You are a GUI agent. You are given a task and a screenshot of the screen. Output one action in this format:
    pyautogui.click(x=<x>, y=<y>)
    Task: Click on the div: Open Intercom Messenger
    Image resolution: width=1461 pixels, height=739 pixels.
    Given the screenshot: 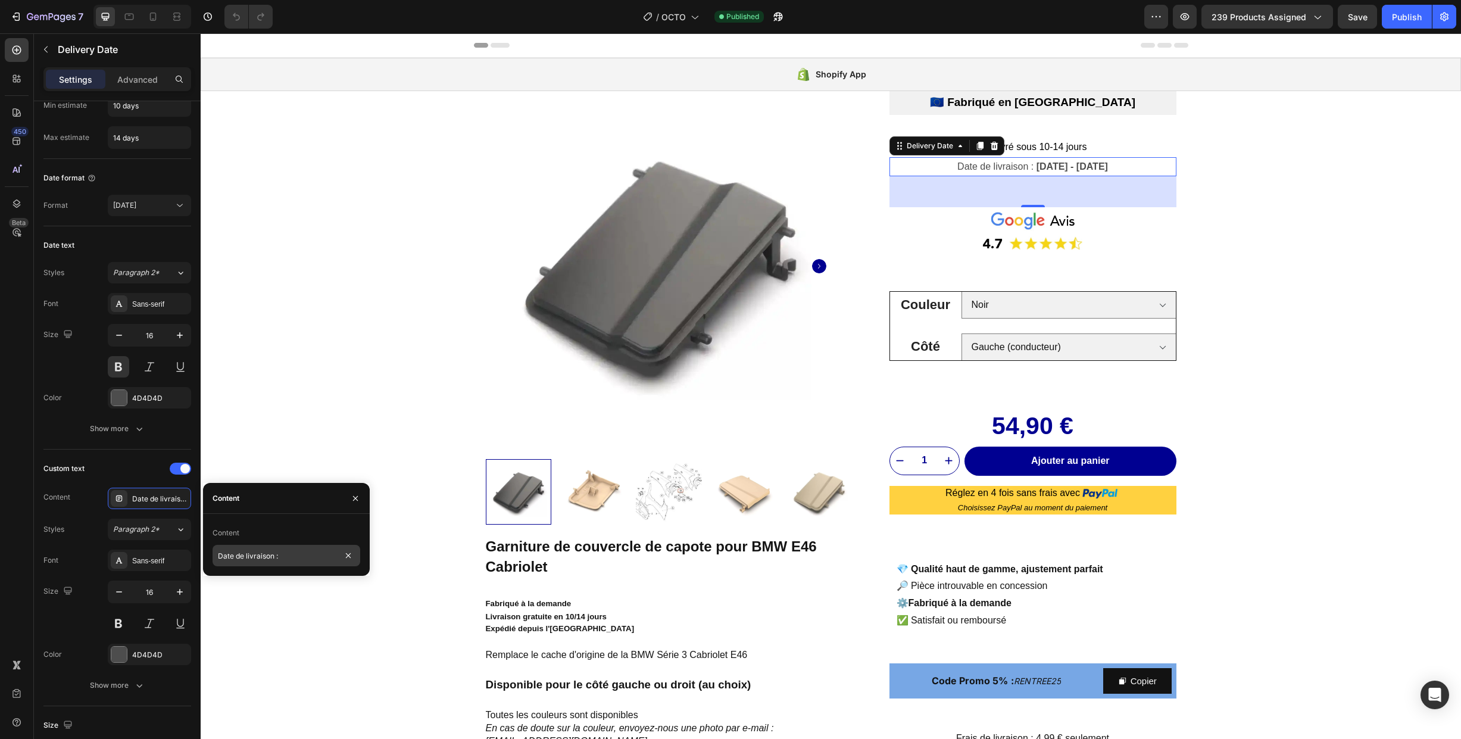 What is the action you would take?
    pyautogui.click(x=1434, y=695)
    